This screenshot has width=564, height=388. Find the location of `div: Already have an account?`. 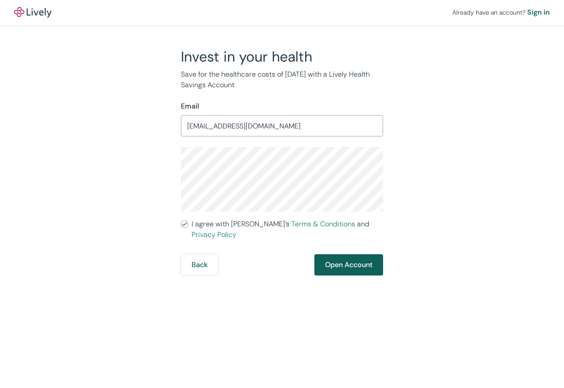

div: Already have an account? is located at coordinates (501, 12).